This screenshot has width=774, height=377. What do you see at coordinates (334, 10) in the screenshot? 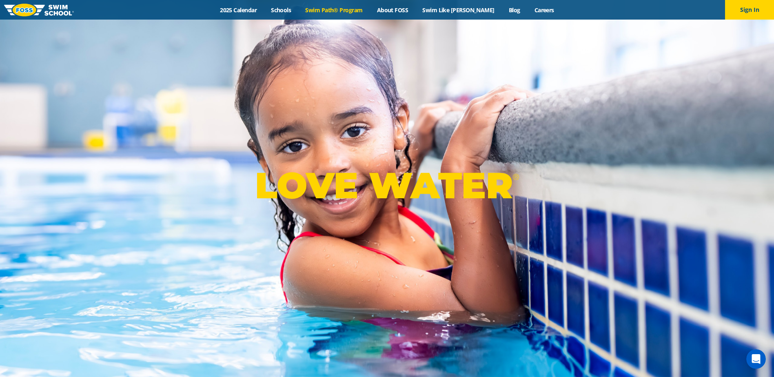
I see `a: Swim Path® Program` at bounding box center [334, 10].